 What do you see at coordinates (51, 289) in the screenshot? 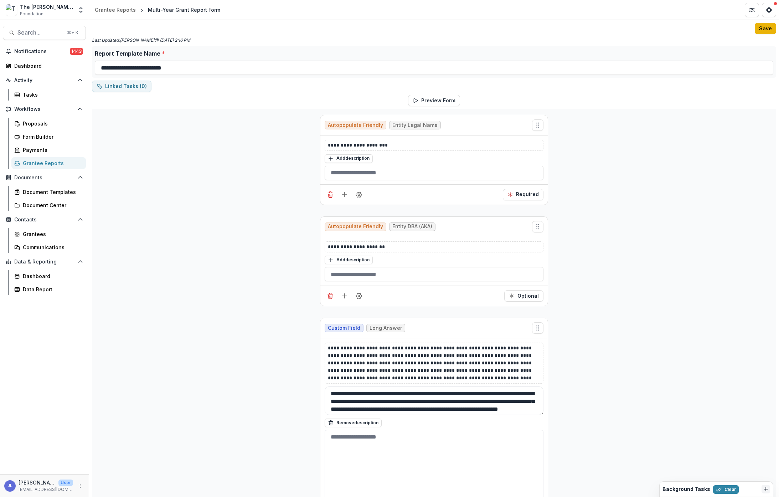
I see `div: Data Report` at bounding box center [51, 289].